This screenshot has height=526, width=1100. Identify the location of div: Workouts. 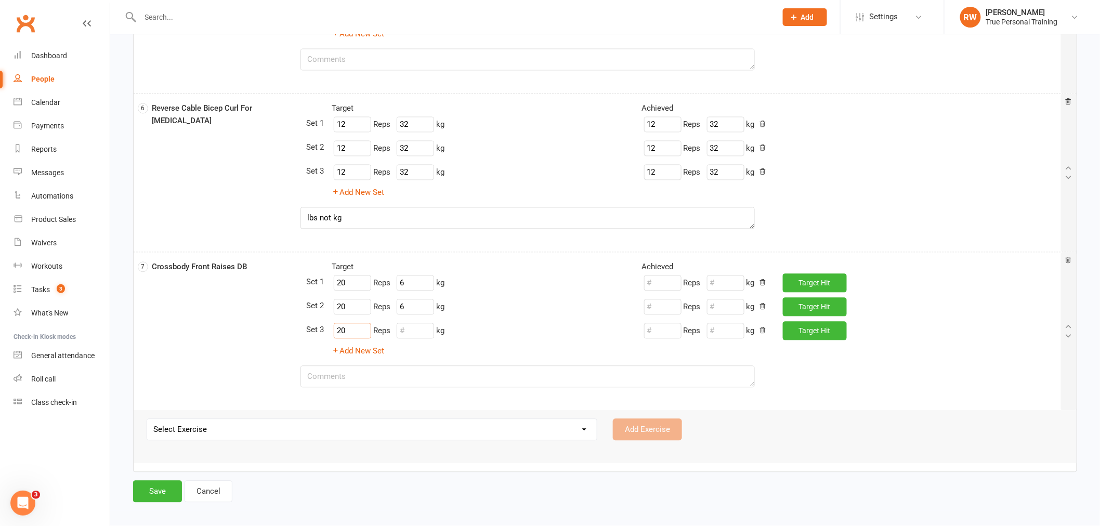
(47, 266).